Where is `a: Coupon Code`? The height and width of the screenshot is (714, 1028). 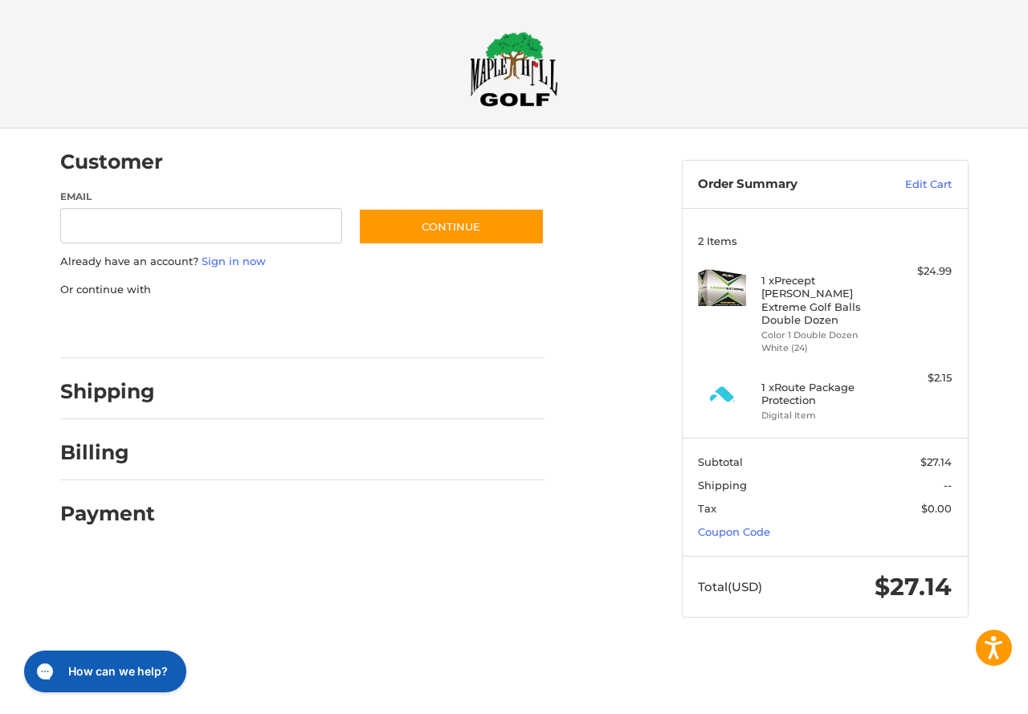 a: Coupon Code is located at coordinates (734, 532).